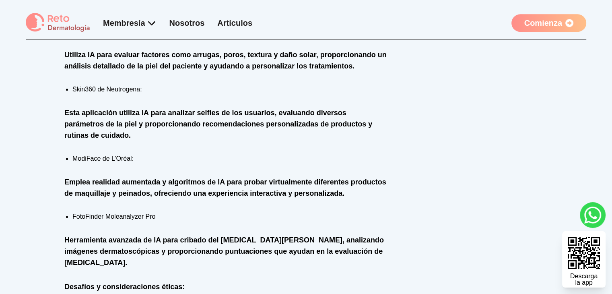 This screenshot has height=294, width=612. I want to click on li: Skin360 de Neutrogena:, so click(229, 89).